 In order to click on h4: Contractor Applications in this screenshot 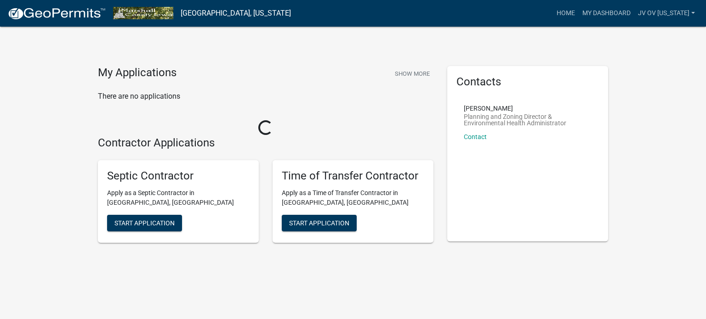, I will do `click(266, 143)`.